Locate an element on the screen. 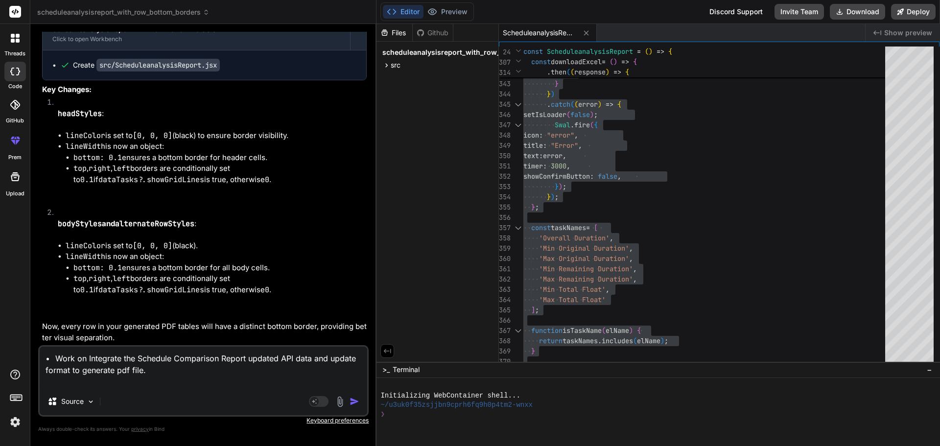  div: 367 is located at coordinates (505, 330).